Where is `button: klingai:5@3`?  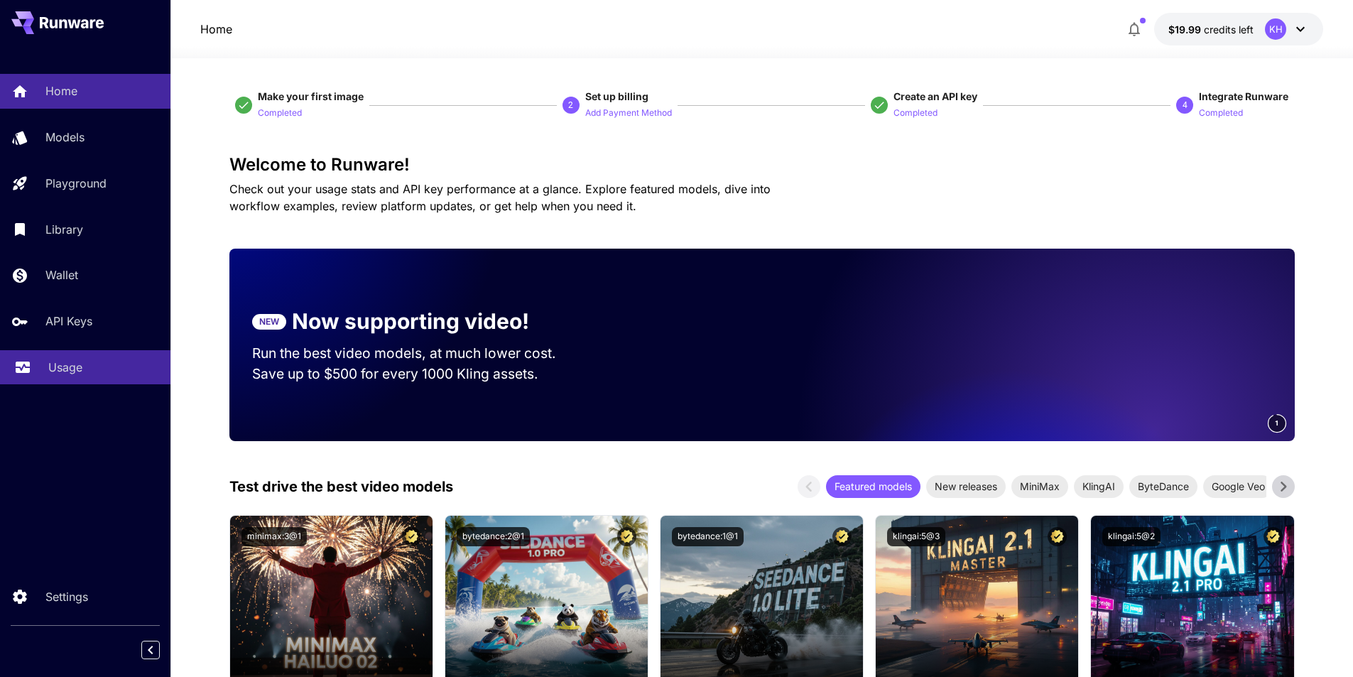
button: klingai:5@3 is located at coordinates (916, 536).